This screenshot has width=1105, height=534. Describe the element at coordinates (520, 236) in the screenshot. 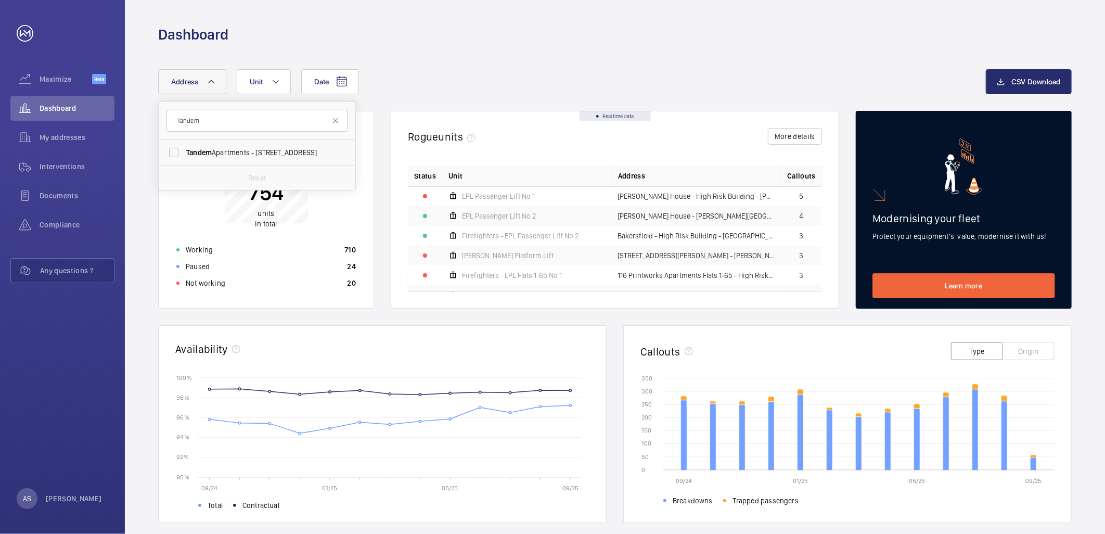

I see `span: Firefighters - EPL Passenger Lift No 2` at that location.